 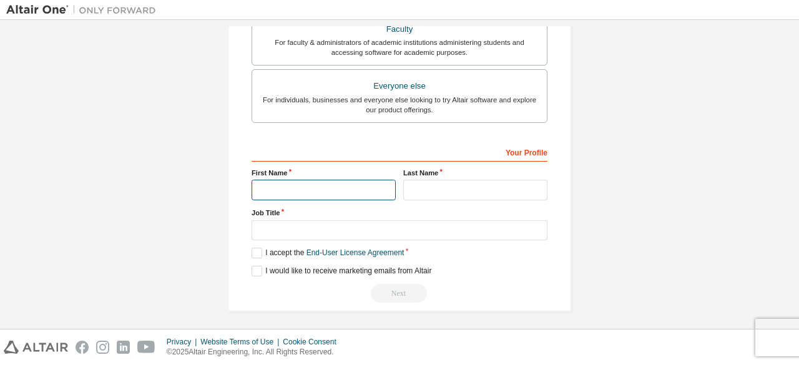 What do you see at coordinates (475, 173) in the screenshot?
I see `label: Last Name` at bounding box center [475, 173].